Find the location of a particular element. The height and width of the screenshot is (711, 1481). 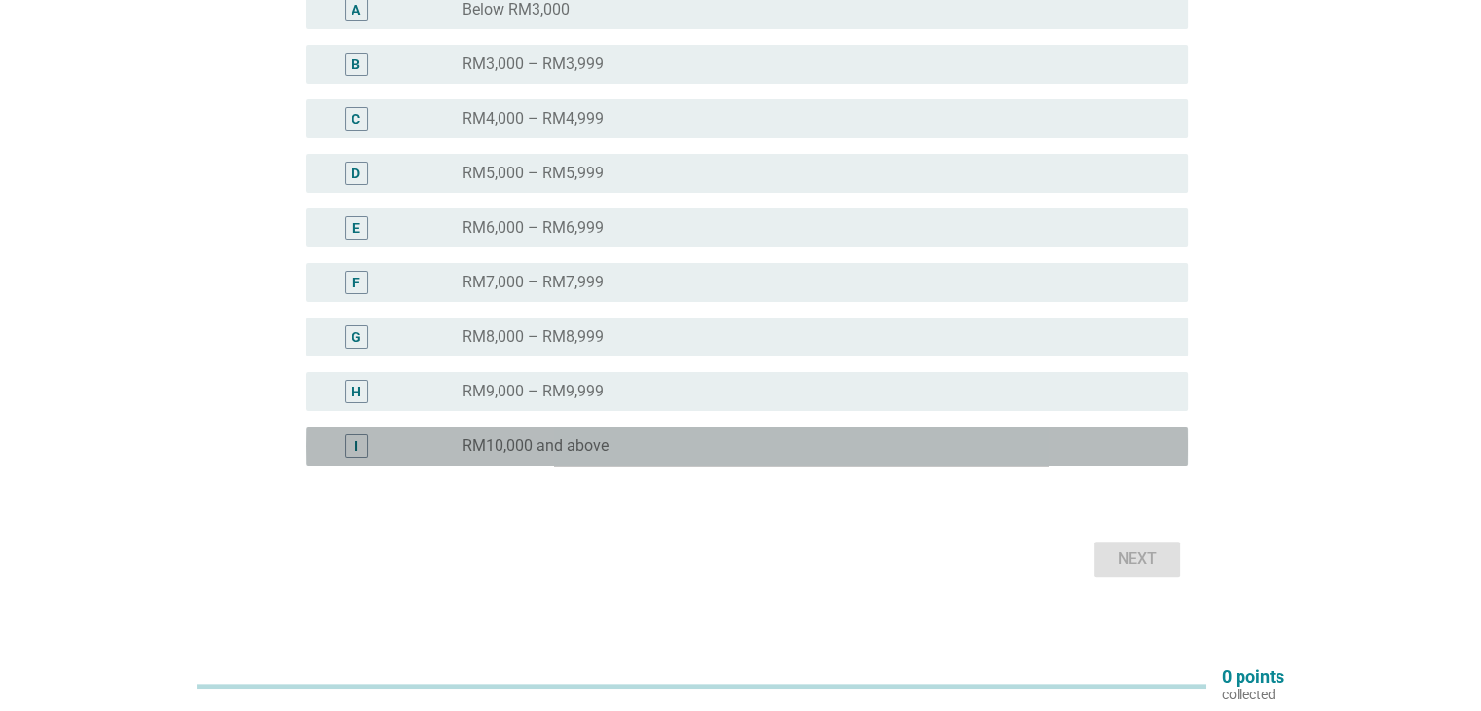

label: RM6,000 – RM6,999 is located at coordinates (533, 228).